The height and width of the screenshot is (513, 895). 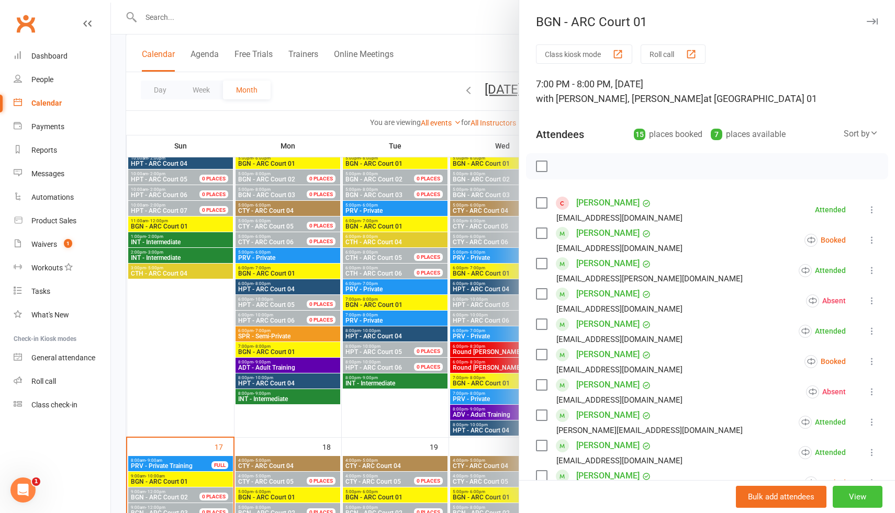 I want to click on div: places booked, so click(x=668, y=134).